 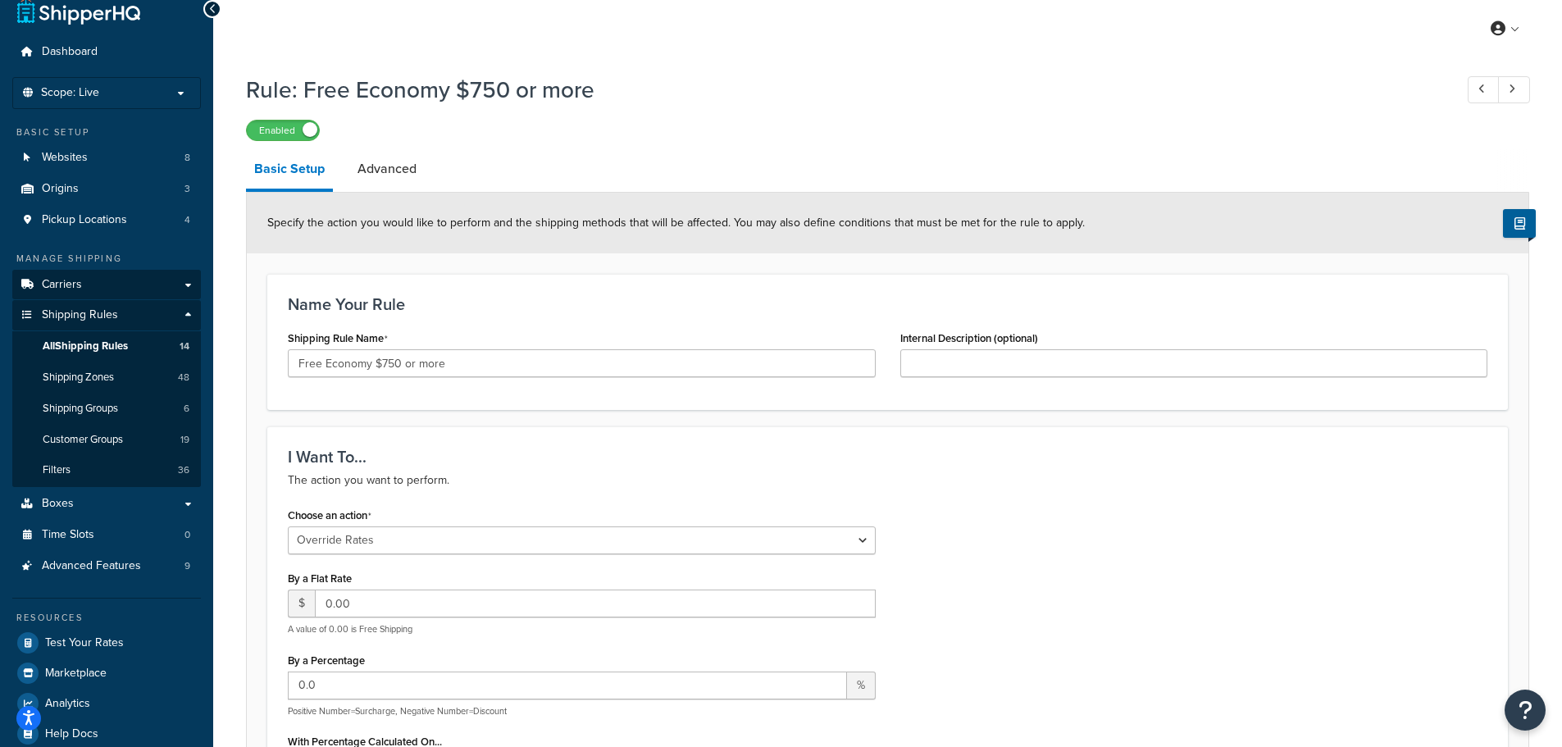 I want to click on a: Shipping Groups6, so click(x=107, y=408).